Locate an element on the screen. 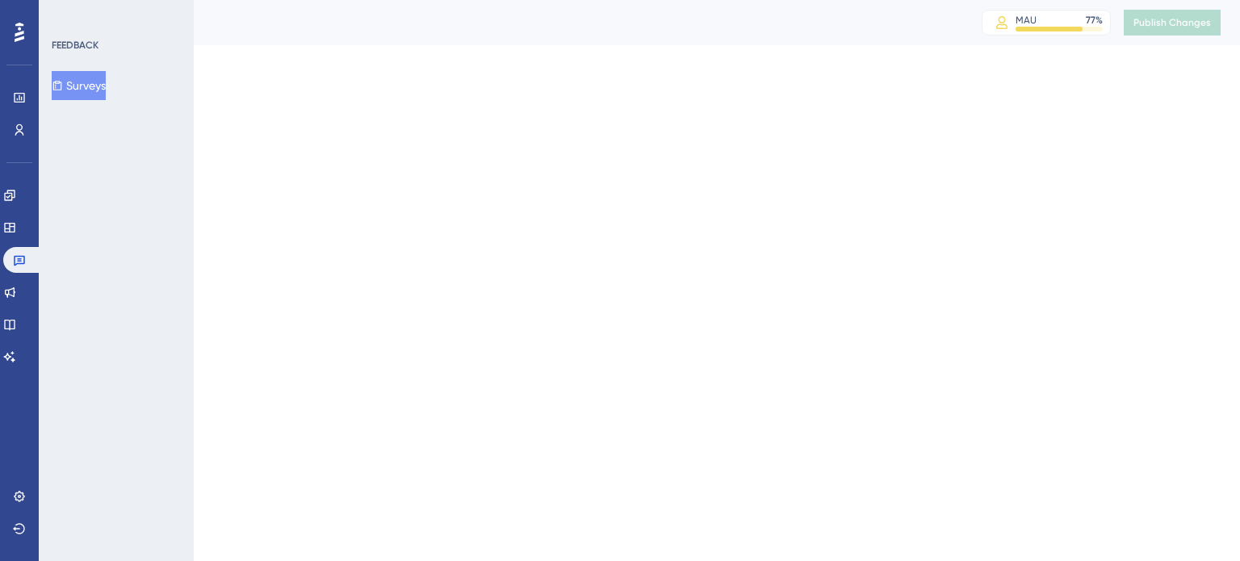 The image size is (1240, 561). div: FEEDBACK is located at coordinates (75, 45).